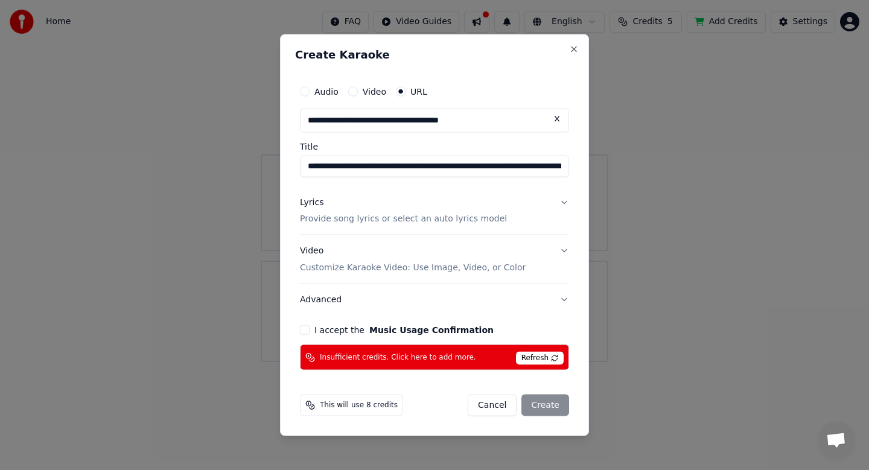  Describe the element at coordinates (358, 406) in the screenshot. I see `span: This will use 8 credits` at that location.